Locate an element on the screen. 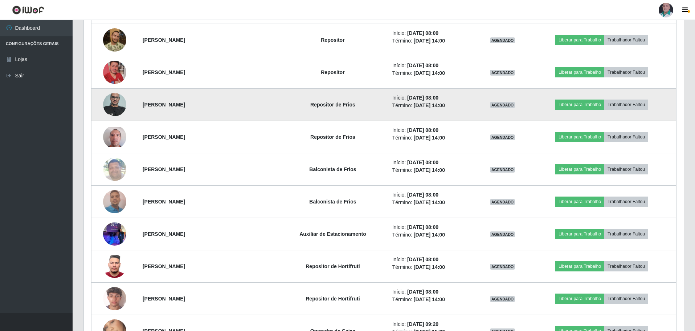 This screenshot has height=331, width=695. strong: Auxiliar de Estacionamento is located at coordinates (333, 234).